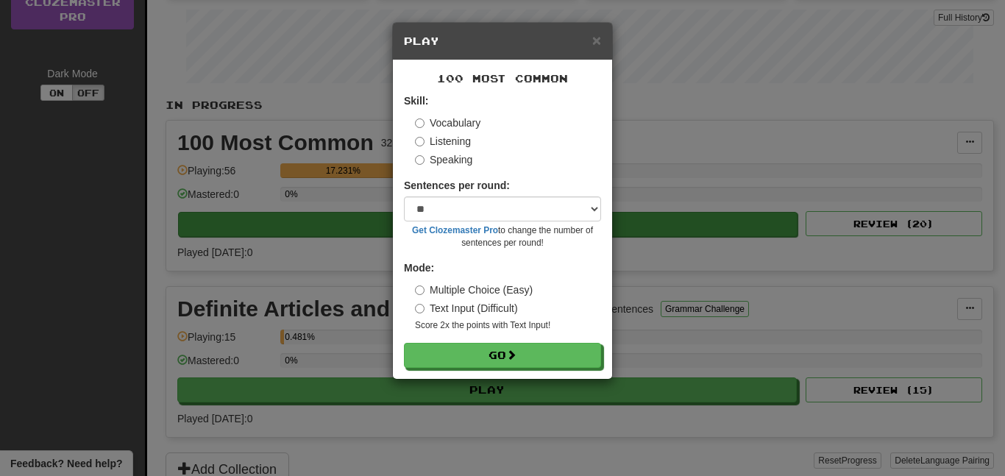 The height and width of the screenshot is (476, 1005). What do you see at coordinates (467, 308) in the screenshot?
I see `label: Text Input (Difficult)` at bounding box center [467, 308].